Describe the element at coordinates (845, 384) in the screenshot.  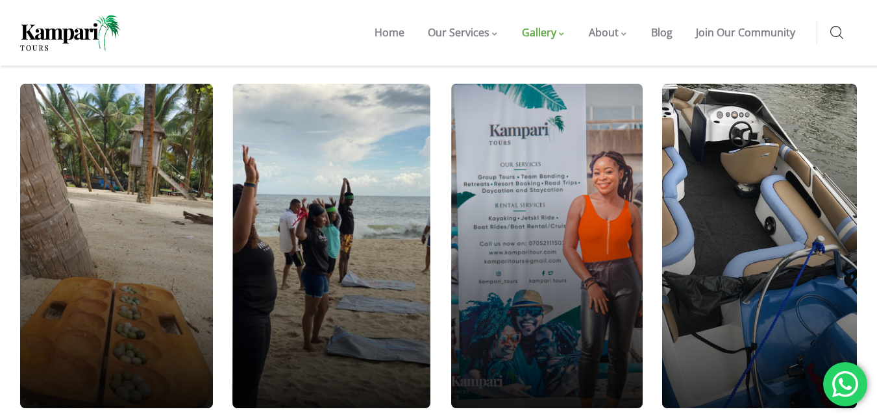
I see `div: 'Chat` at that location.